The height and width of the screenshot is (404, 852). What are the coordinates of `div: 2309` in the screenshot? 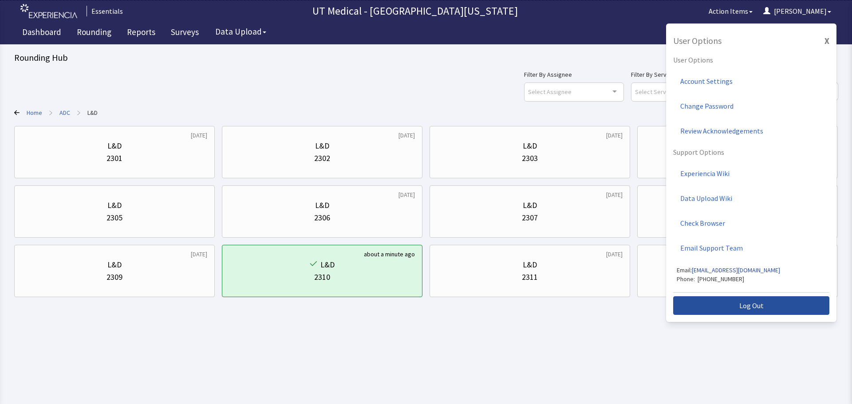 It's located at (115, 277).